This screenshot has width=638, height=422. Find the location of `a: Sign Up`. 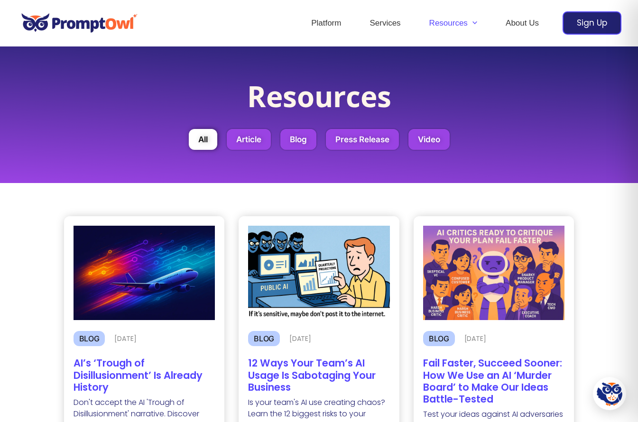

a: Sign Up is located at coordinates (592, 23).